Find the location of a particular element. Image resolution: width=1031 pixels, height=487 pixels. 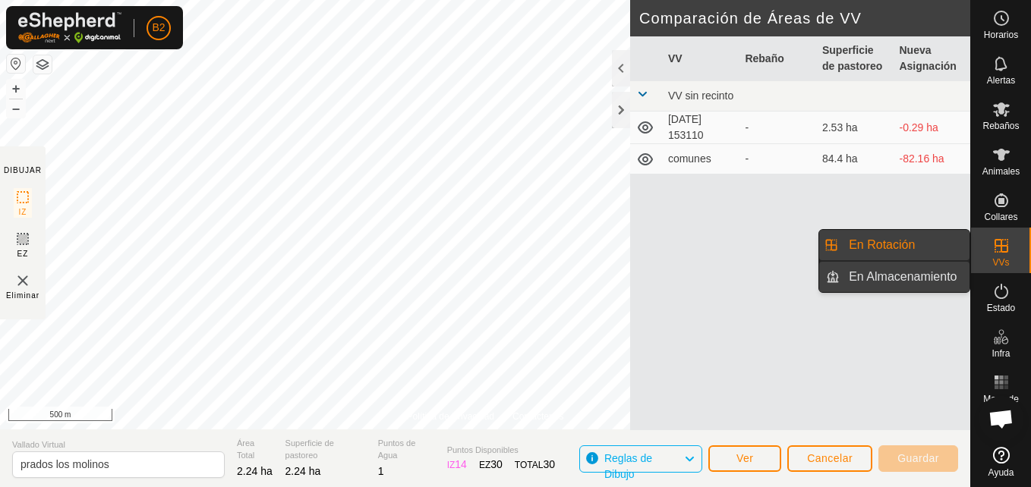

td: 84.4 ha is located at coordinates (855, 159).